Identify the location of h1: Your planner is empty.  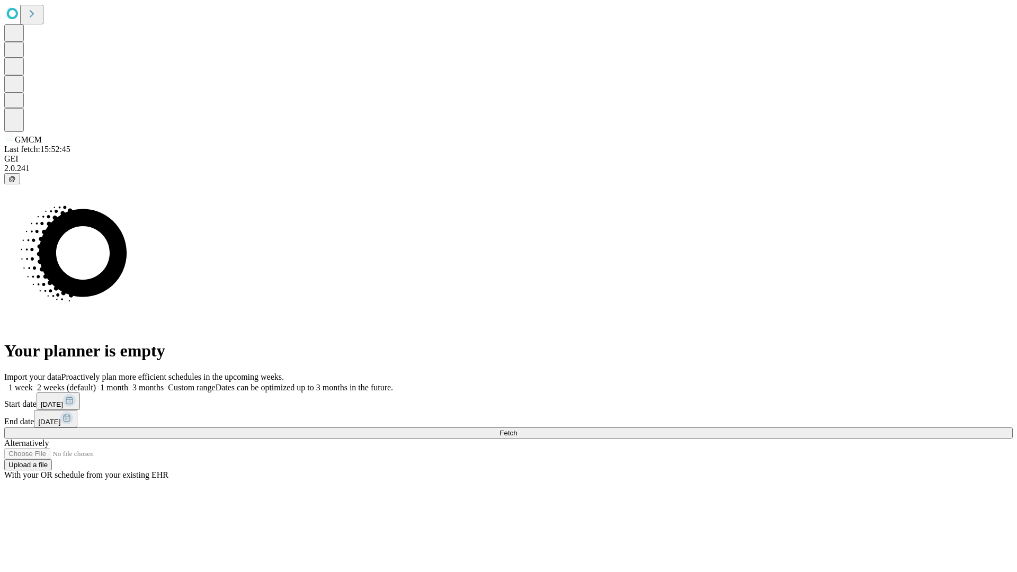
(508, 351).